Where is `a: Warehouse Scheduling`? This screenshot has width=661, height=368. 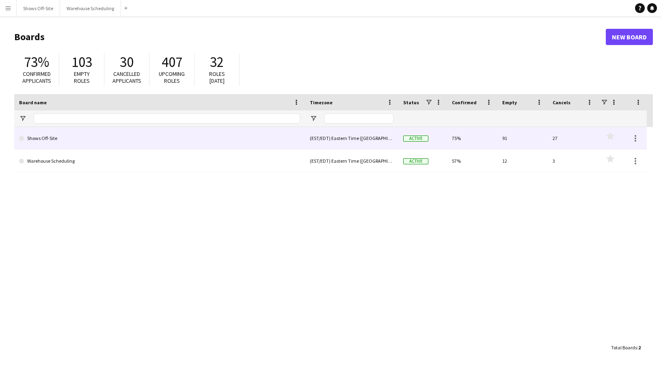 a: Warehouse Scheduling is located at coordinates (160, 161).